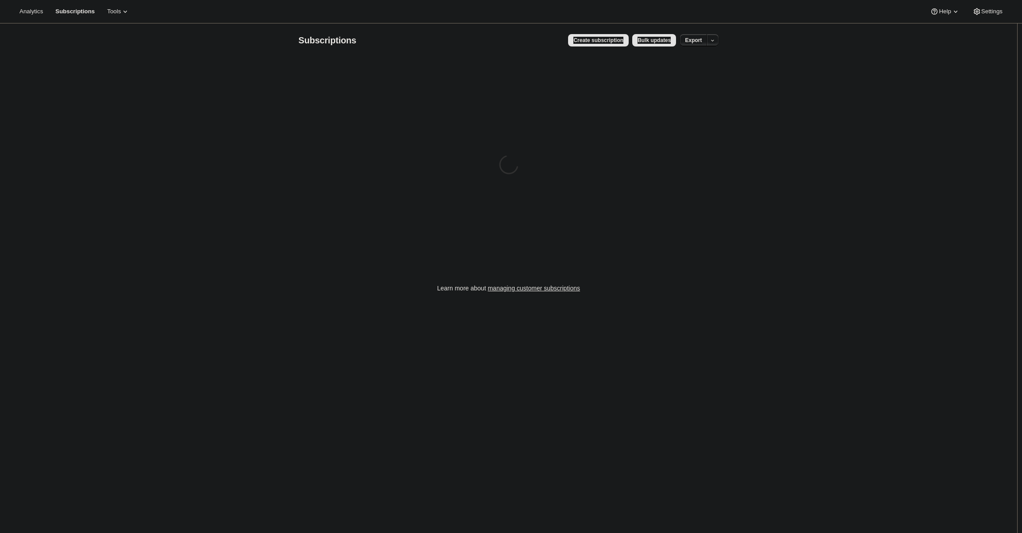 The width and height of the screenshot is (1022, 533). Describe the element at coordinates (598, 40) in the screenshot. I see `button: Create subscription` at that location.